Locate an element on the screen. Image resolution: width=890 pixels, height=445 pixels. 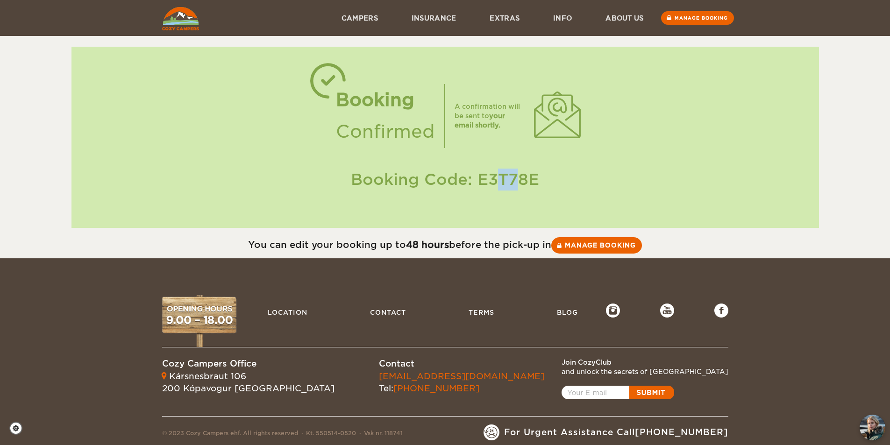
div: © 2023 Cozy Campers ehf. All rights reserved Kt. 550514-0520 Vsk nr. 118741 is located at coordinates (282, 435).